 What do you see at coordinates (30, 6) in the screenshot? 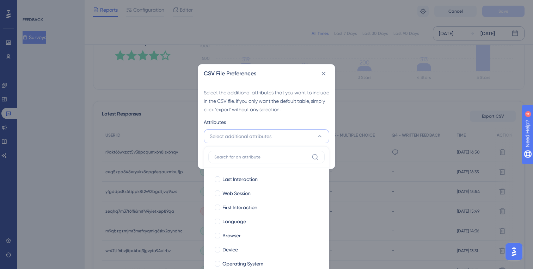
I see `span: Need Help?` at bounding box center [30, 6].